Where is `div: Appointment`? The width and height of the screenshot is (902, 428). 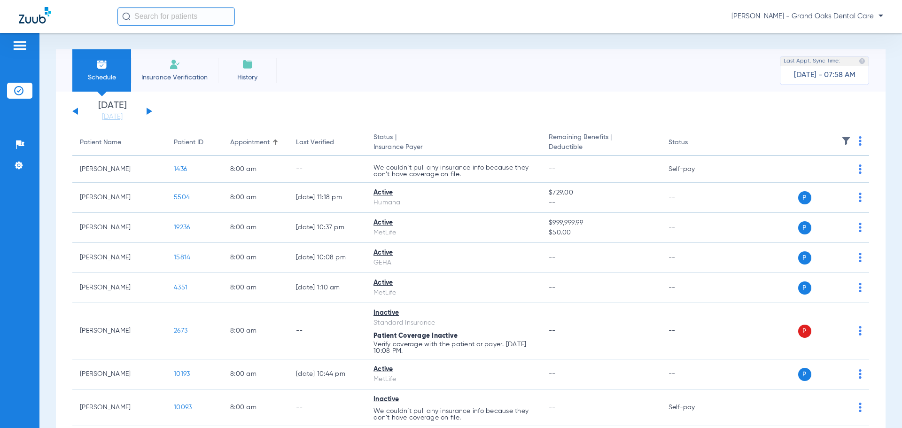
div: Appointment is located at coordinates (256, 142).